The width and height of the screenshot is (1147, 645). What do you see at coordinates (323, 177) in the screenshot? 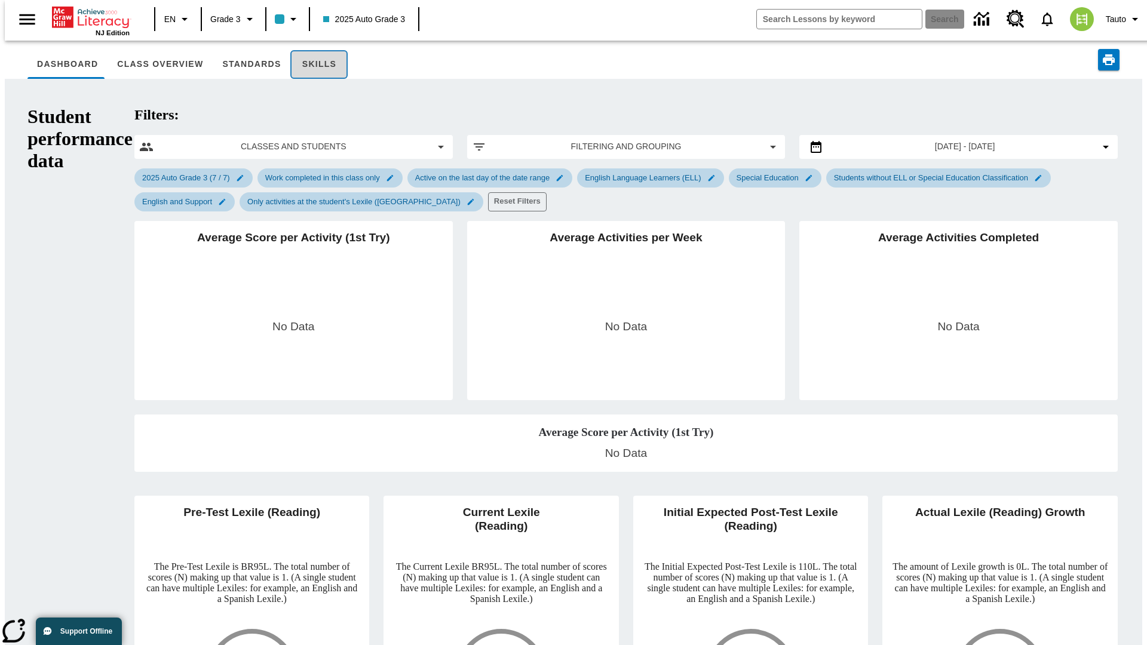
I see `span: Work completed in this class only` at bounding box center [323, 177].